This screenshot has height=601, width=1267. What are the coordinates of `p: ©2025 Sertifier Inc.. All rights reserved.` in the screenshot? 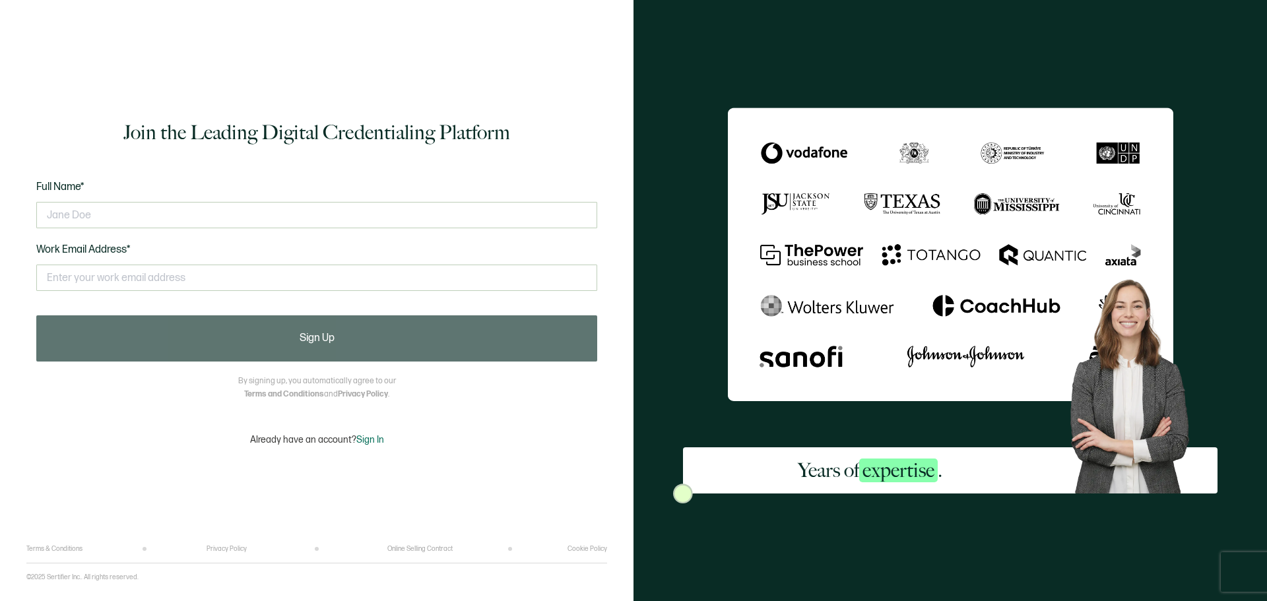 It's located at (82, 577).